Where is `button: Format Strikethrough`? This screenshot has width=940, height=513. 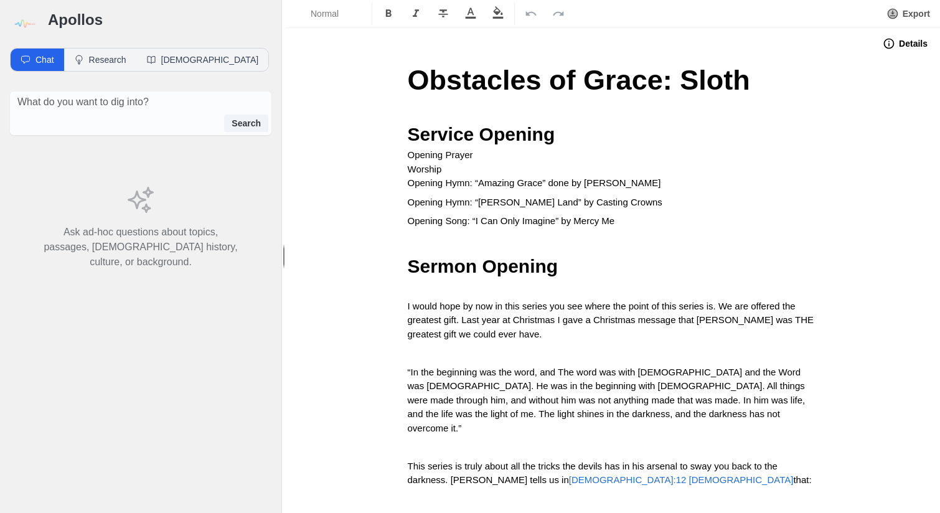 button: Format Strikethrough is located at coordinates (443, 14).